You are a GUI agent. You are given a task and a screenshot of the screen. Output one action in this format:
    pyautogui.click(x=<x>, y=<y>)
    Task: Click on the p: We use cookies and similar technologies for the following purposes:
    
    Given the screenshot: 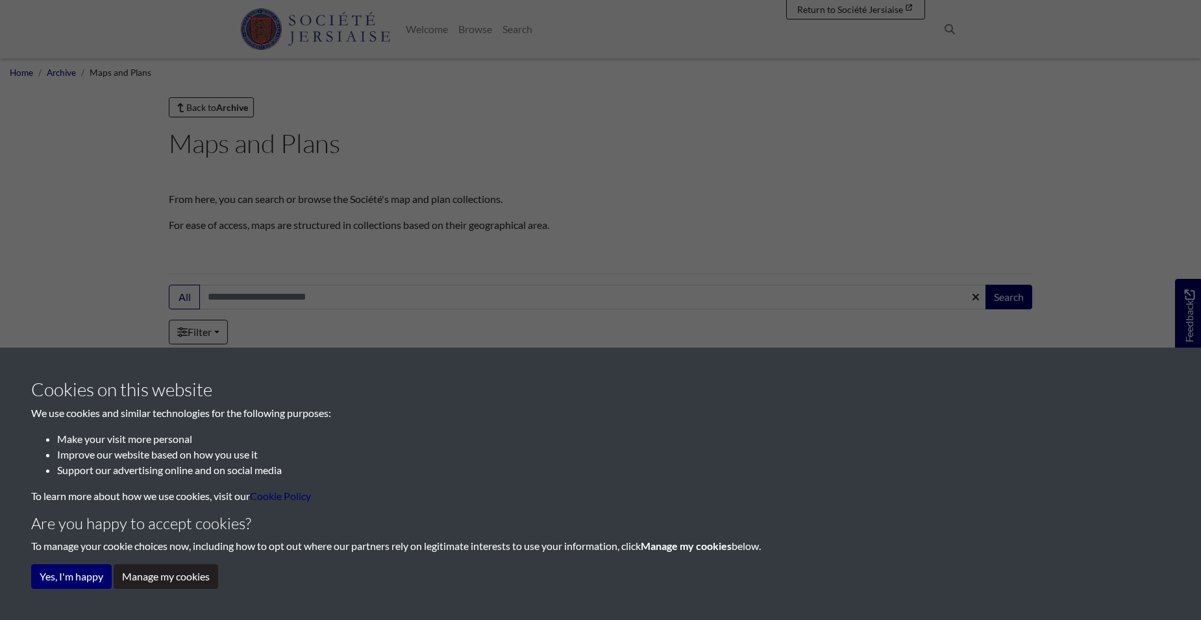 What is the action you would take?
    pyautogui.click(x=600, y=413)
    